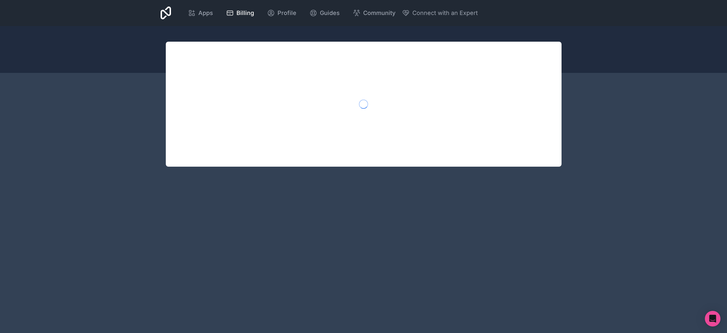  What do you see at coordinates (712, 319) in the screenshot?
I see `div: Open Intercom Messenger` at bounding box center [712, 319].